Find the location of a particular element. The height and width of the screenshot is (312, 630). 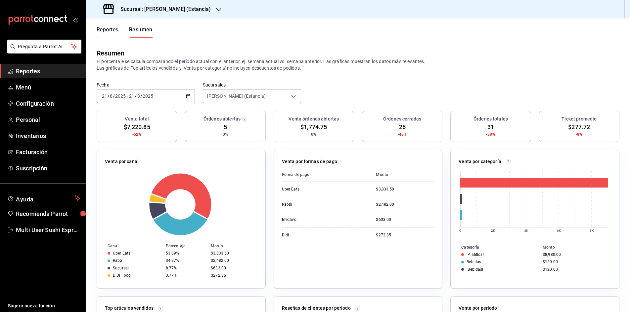

div: Didi is located at coordinates (315, 235).